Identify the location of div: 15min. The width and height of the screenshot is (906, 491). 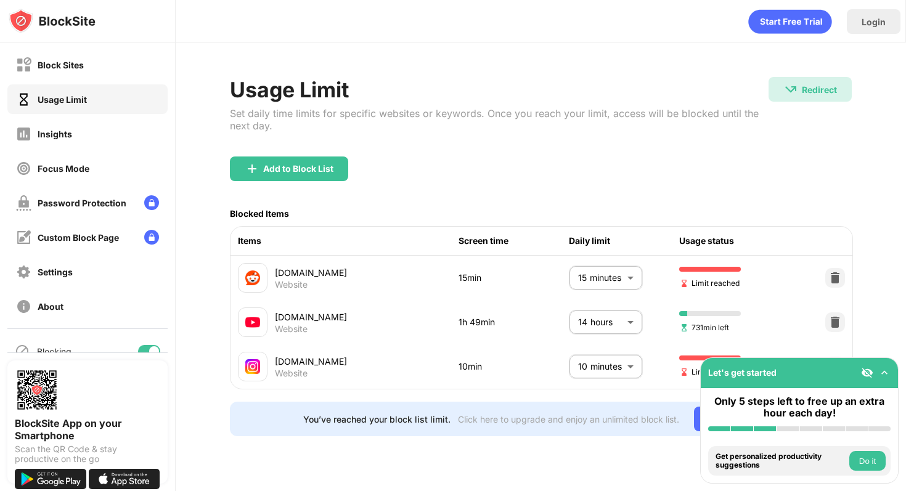
(513, 278).